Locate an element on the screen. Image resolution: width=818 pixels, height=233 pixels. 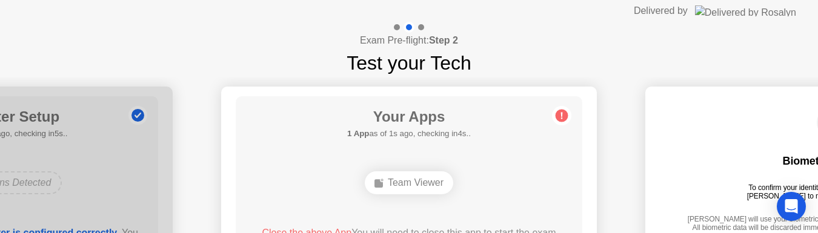
h1: Test your Tech is located at coordinates (409, 63).